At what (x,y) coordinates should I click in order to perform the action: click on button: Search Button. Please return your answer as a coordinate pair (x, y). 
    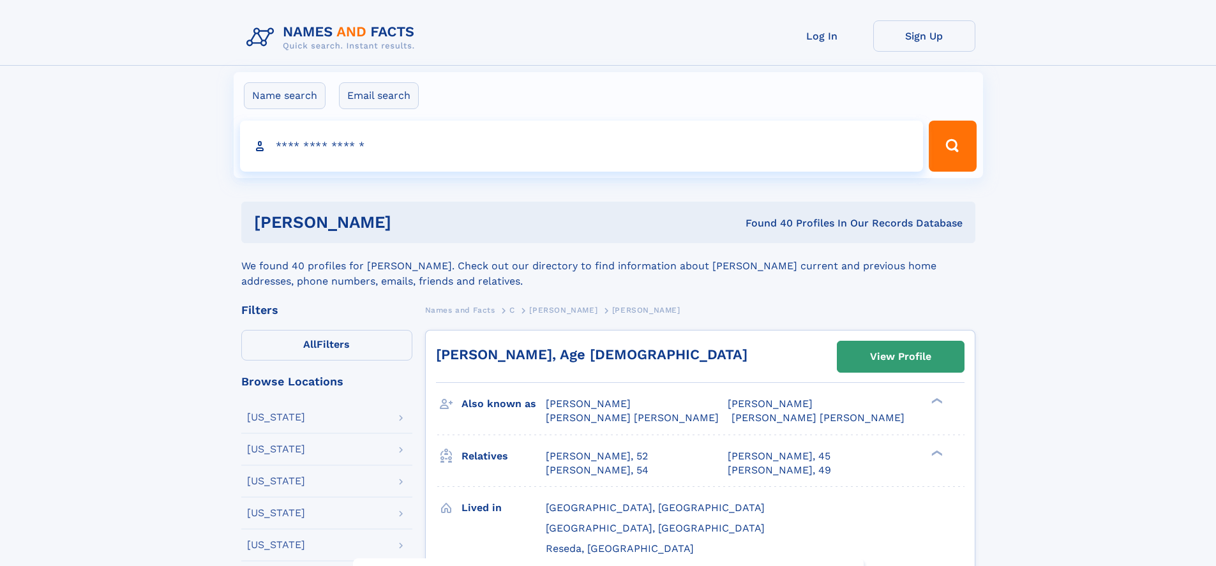
    Looking at the image, I should click on (952, 146).